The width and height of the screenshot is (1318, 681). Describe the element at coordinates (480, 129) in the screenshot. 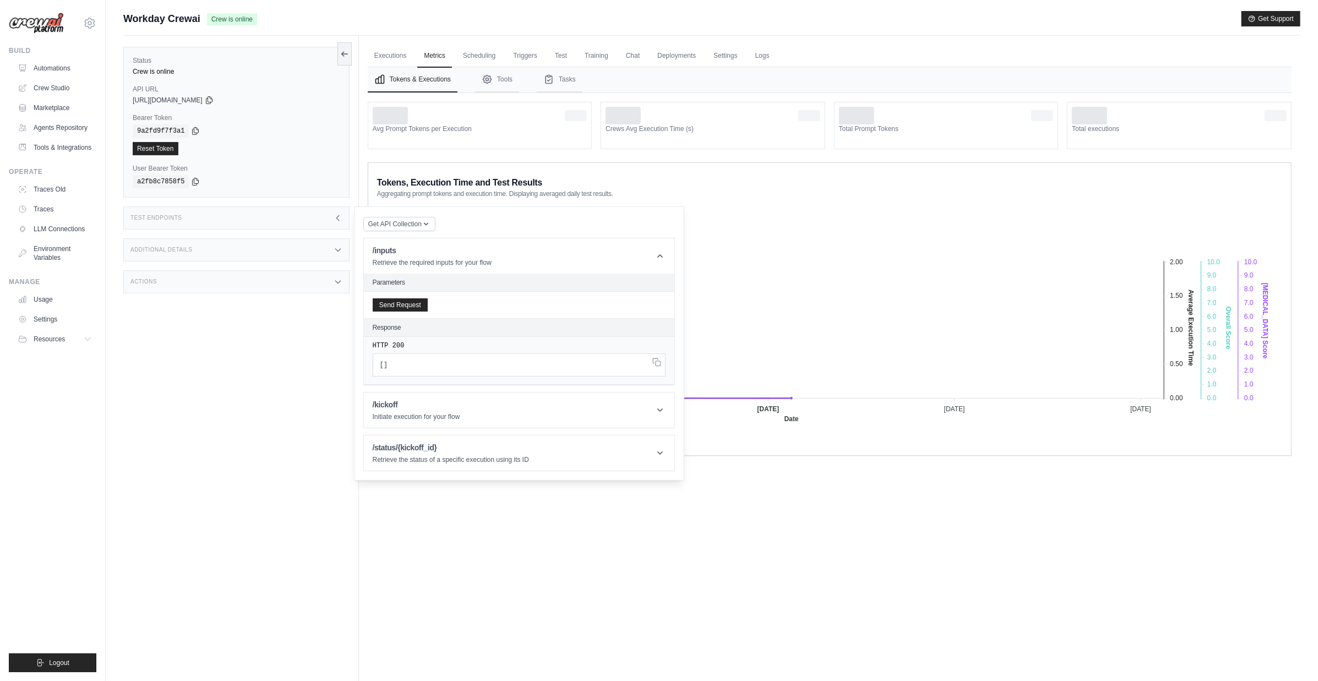

I see `dt: Avg Prompt Tokens per Execution` at that location.